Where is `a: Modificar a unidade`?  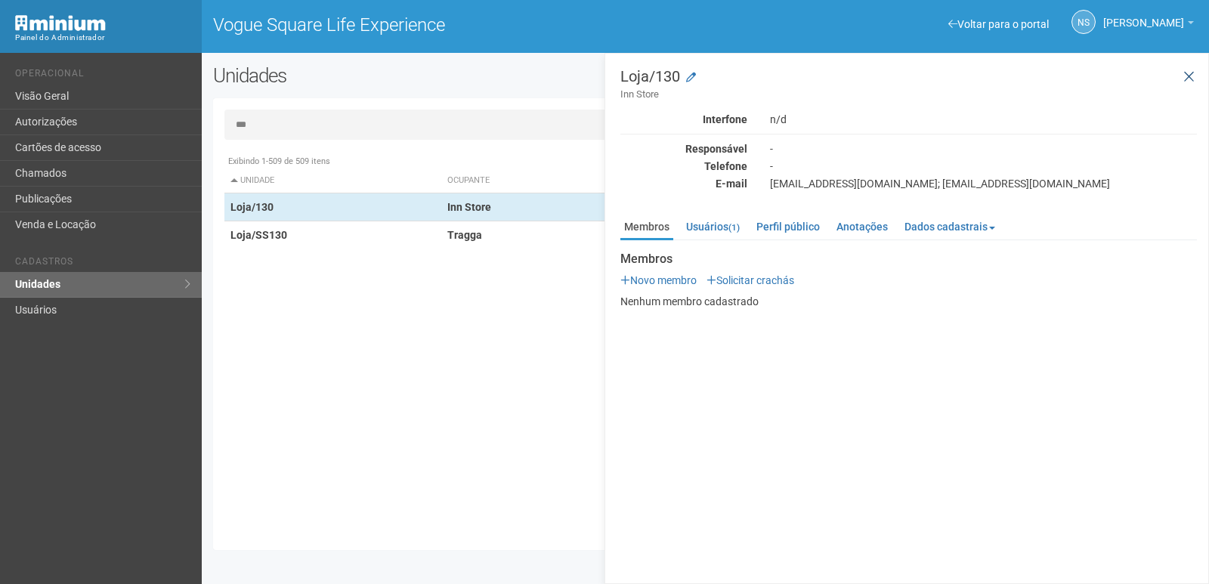
a: Modificar a unidade is located at coordinates (691, 78).